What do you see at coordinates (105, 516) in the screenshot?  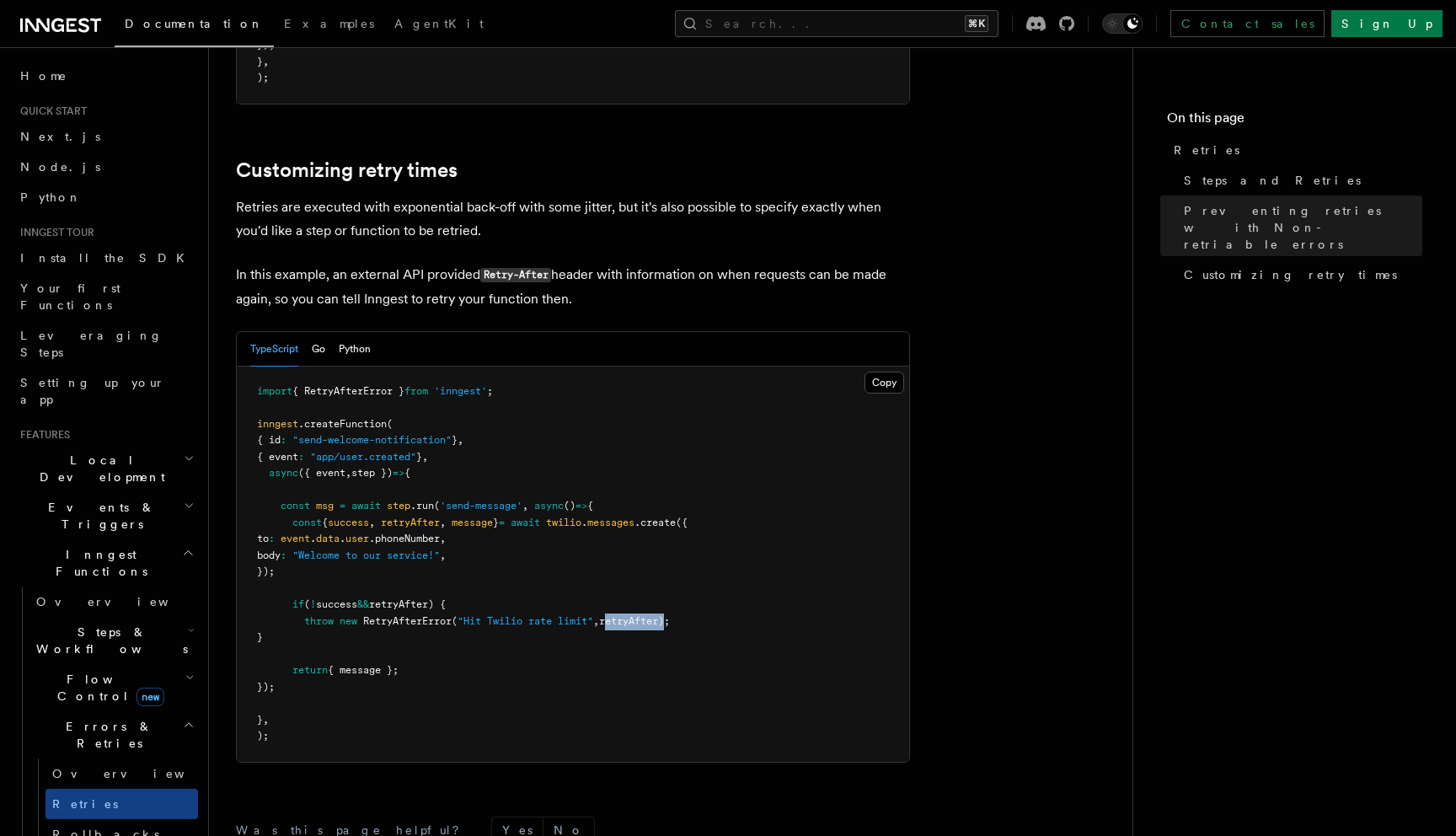 I see `button: Events & Triggers` at bounding box center [105, 516].